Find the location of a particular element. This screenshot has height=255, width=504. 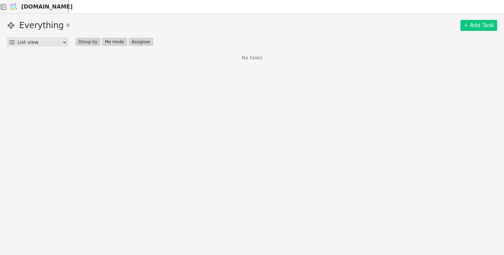

img: Logo is located at coordinates (13, 7).